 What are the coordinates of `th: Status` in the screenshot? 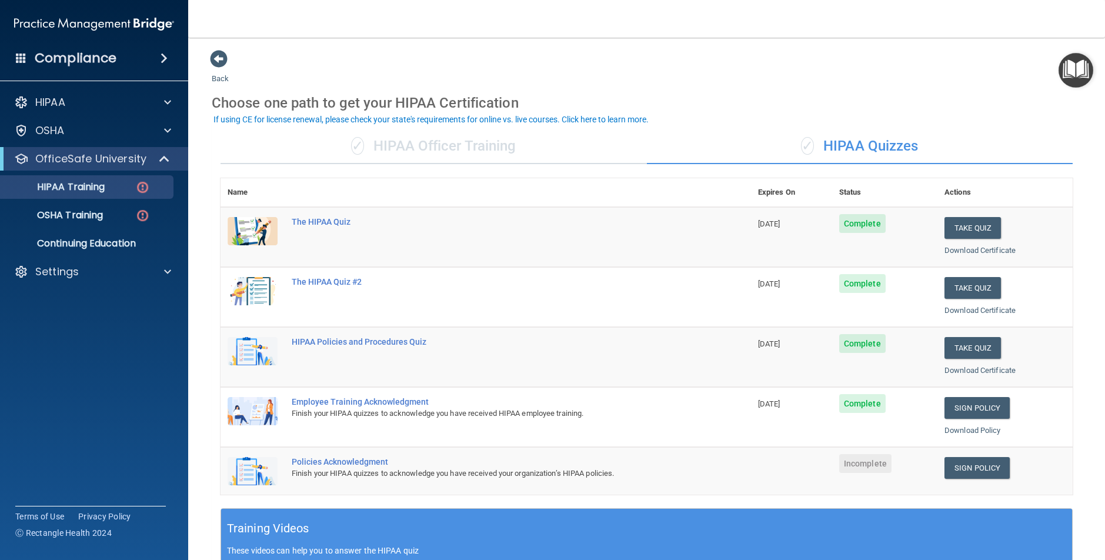 It's located at (885, 192).